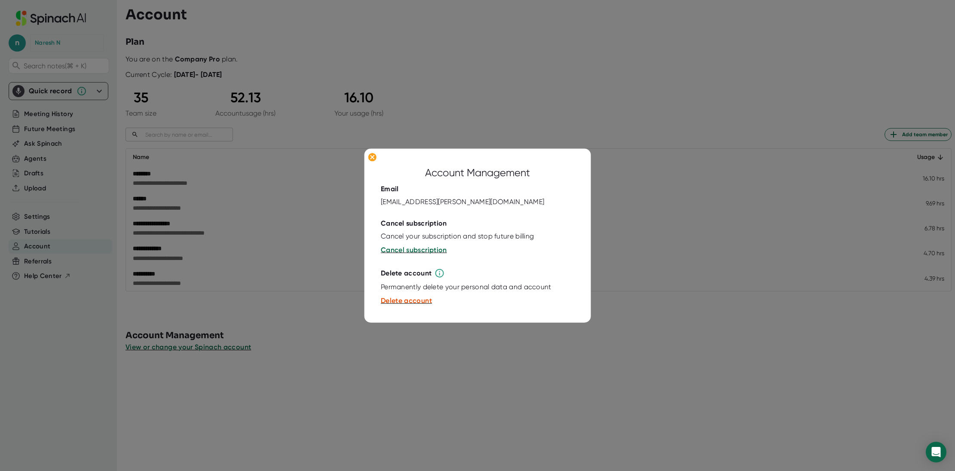 The height and width of the screenshot is (471, 955). What do you see at coordinates (478, 173) in the screenshot?
I see `div: Account Management` at bounding box center [478, 173].